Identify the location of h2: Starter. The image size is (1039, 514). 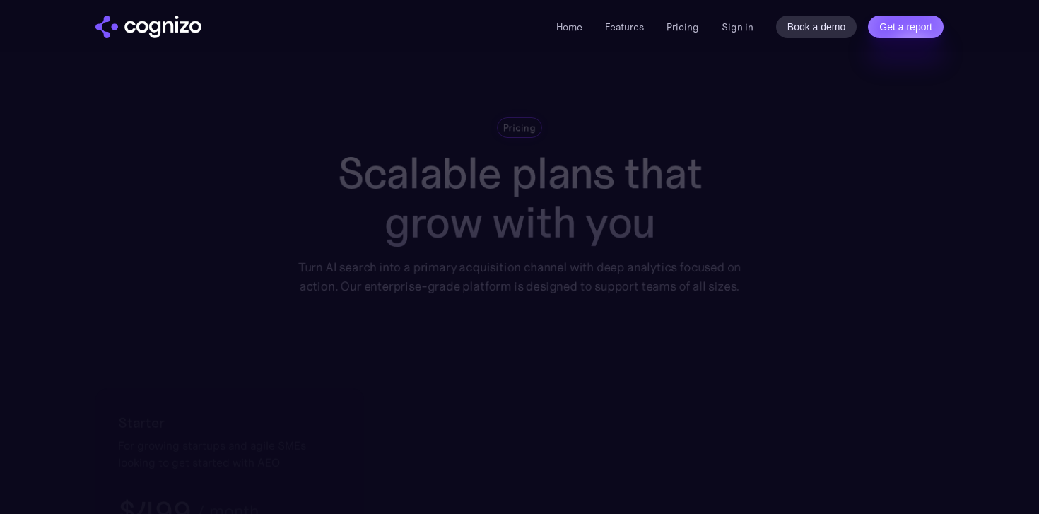
(230, 423).